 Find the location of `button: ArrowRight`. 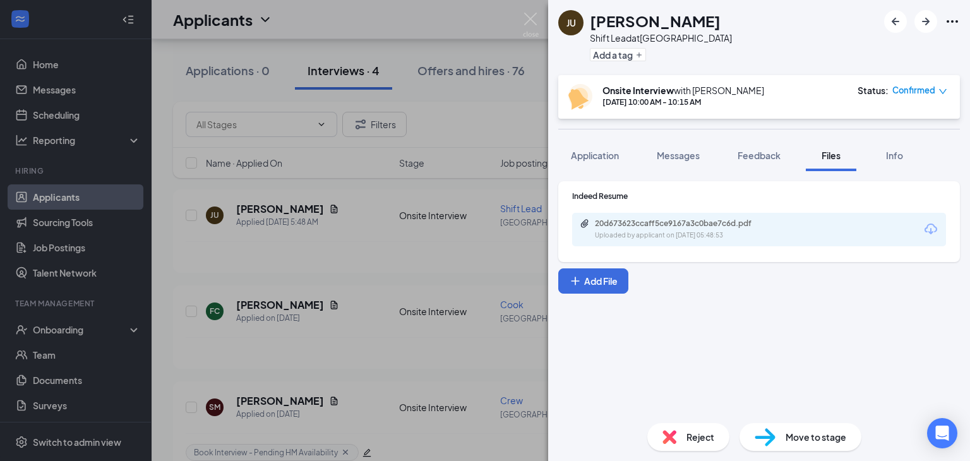

button: ArrowRight is located at coordinates (925, 21).